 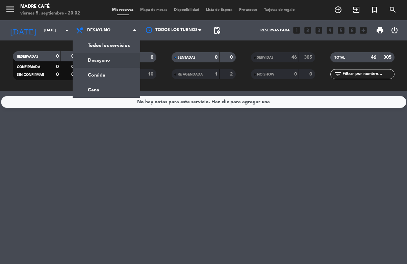 I want to click on i: looks_one, so click(x=296, y=30).